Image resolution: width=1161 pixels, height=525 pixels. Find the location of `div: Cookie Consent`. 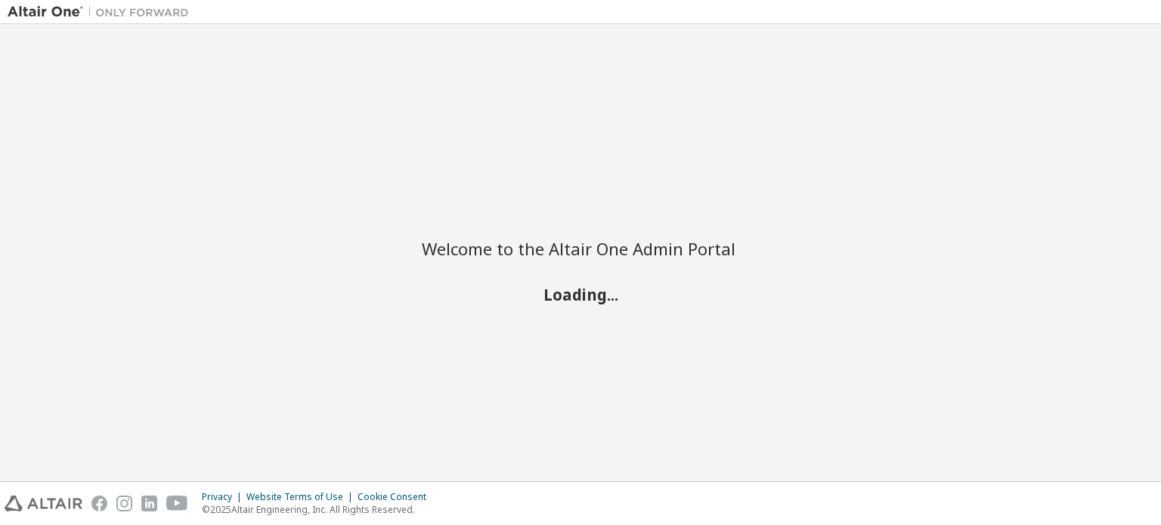

div: Cookie Consent is located at coordinates (396, 497).